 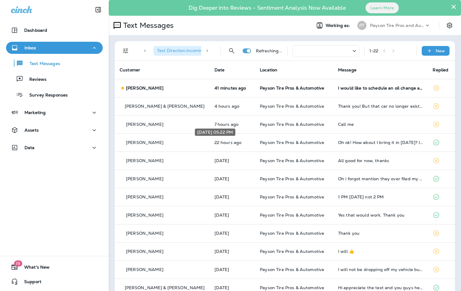 I want to click on button: Dashboard, so click(x=54, y=30).